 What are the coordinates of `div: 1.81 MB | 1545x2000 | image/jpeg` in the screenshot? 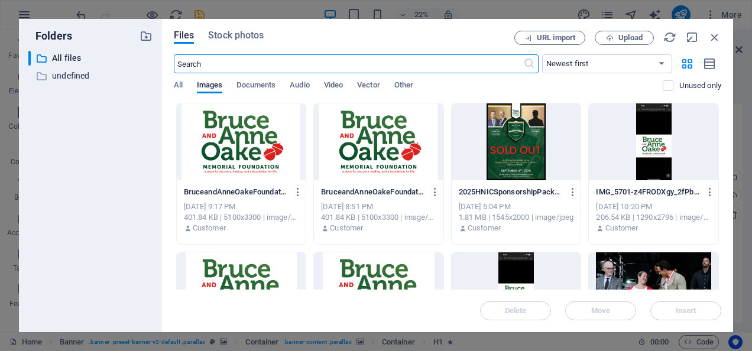 It's located at (516, 218).